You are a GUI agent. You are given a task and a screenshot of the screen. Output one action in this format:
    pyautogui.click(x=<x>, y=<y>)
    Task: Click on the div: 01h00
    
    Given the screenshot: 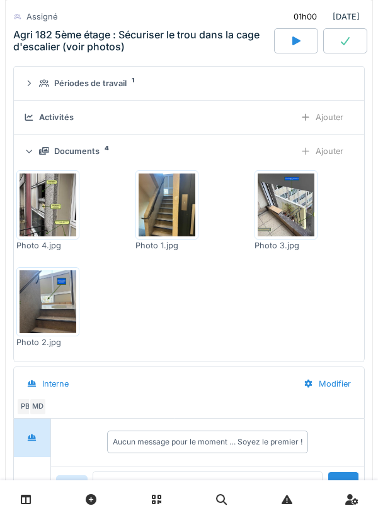 What is the action you would take?
    pyautogui.click(x=305, y=16)
    